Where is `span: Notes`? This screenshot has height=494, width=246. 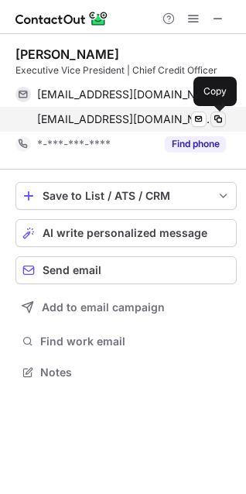
span: Notes is located at coordinates (135, 372).